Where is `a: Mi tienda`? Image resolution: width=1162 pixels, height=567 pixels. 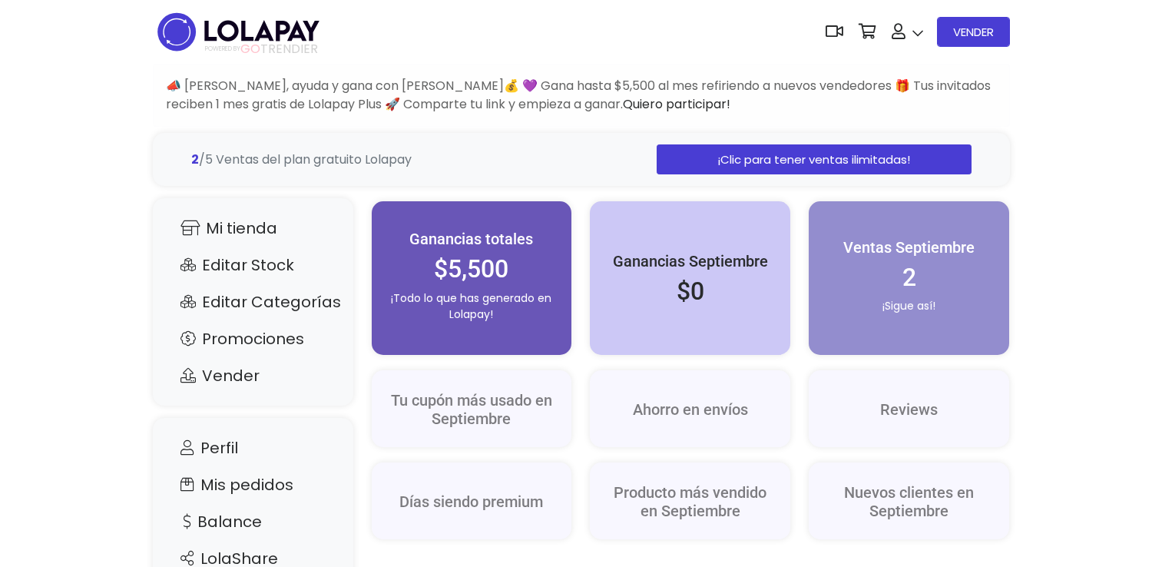 a: Mi tienda is located at coordinates (253, 228).